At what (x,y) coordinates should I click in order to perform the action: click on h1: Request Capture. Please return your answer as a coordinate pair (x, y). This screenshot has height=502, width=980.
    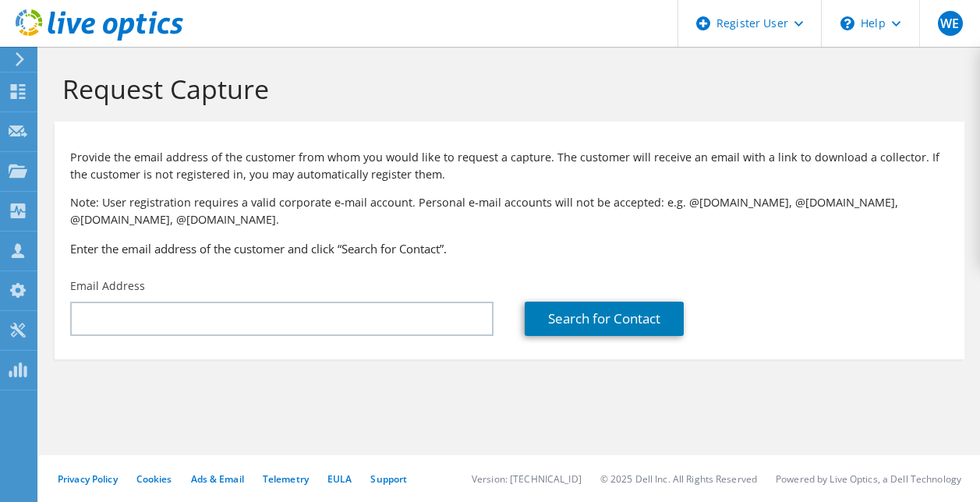
    Looking at the image, I should click on (505, 89).